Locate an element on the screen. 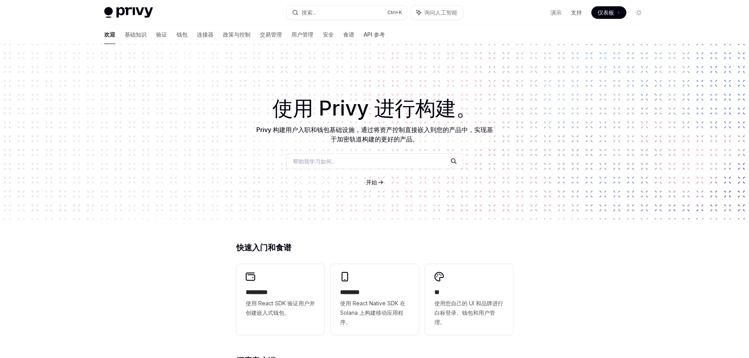 Image resolution: width=749 pixels, height=358 pixels. a: 政策与控制 is located at coordinates (237, 35).